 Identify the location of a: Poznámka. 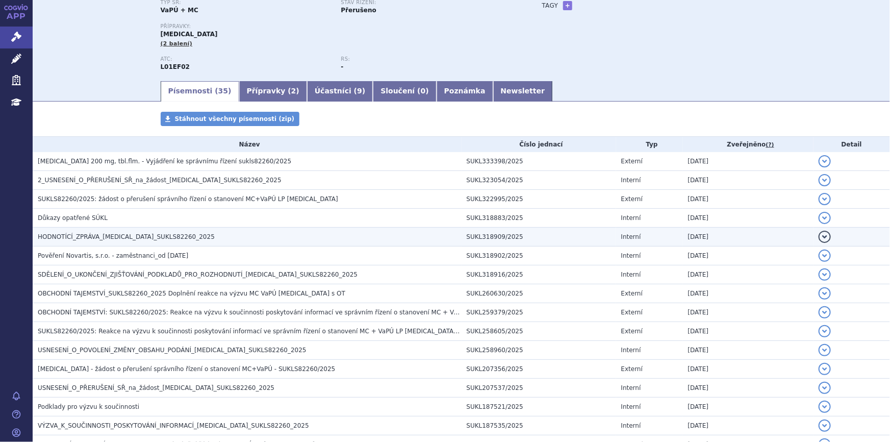
(465, 91).